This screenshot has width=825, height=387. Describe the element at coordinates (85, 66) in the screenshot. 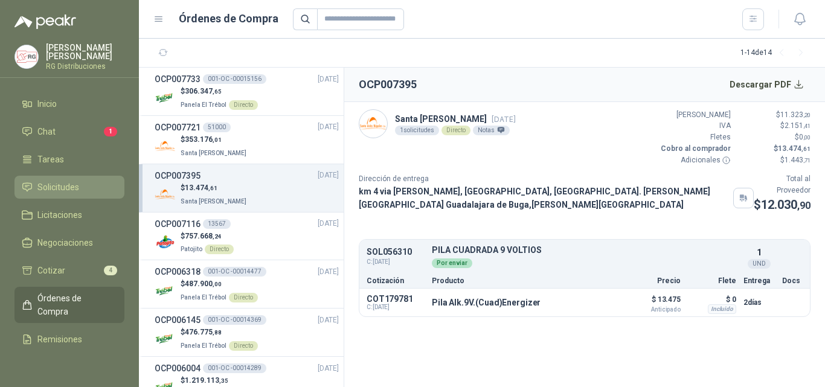

I see `p: RG Distribuciones` at that location.